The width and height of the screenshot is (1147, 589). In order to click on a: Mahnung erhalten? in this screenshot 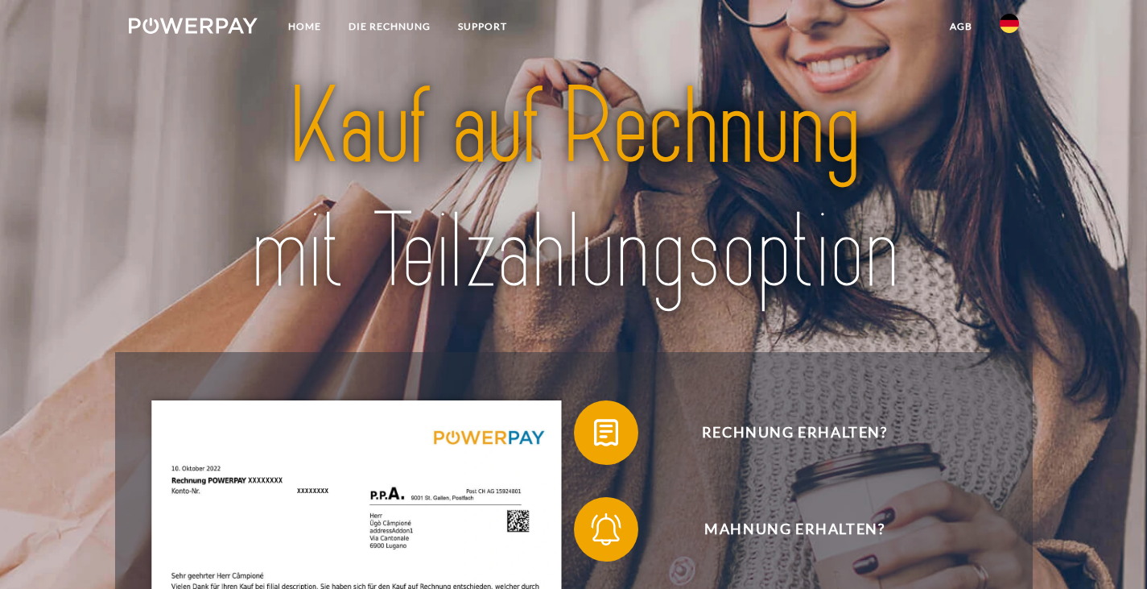, I will do `click(783, 529)`.